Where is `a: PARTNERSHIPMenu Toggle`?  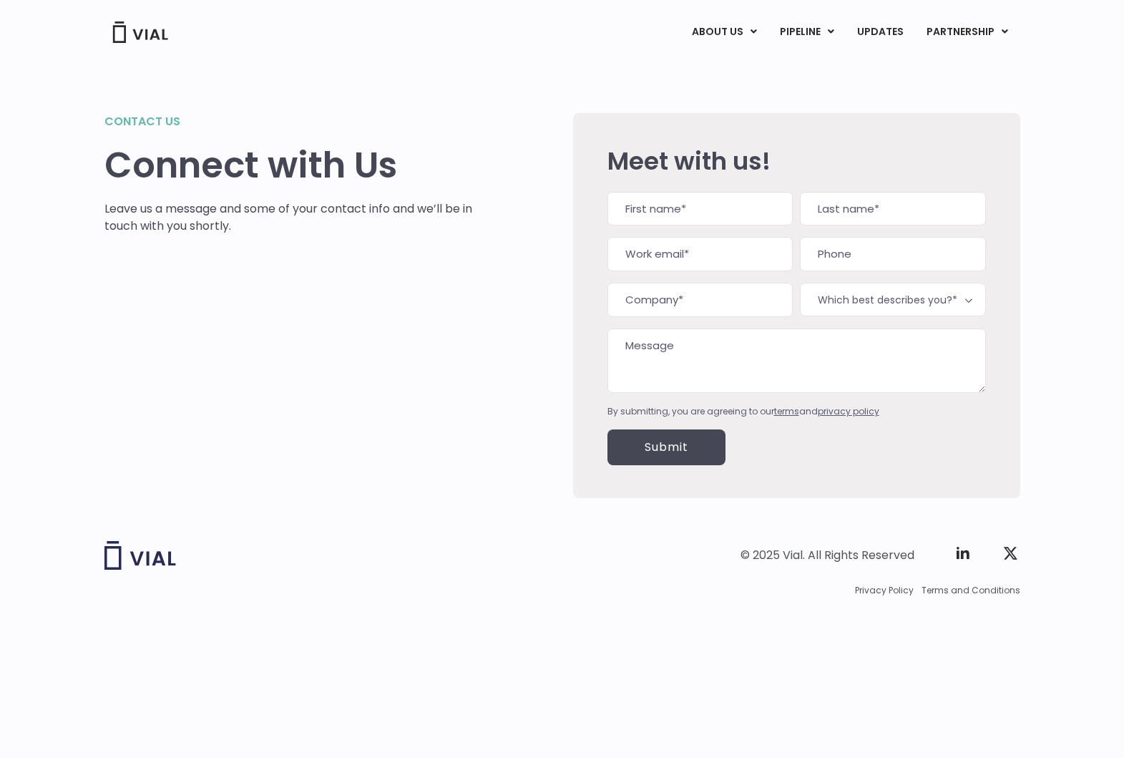 a: PARTNERSHIPMenu Toggle is located at coordinates (968, 32).